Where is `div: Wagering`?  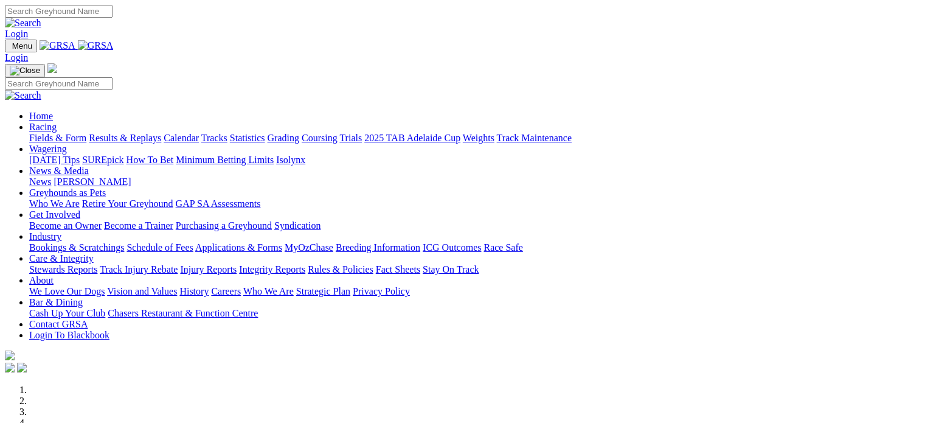 div: Wagering is located at coordinates (474, 160).